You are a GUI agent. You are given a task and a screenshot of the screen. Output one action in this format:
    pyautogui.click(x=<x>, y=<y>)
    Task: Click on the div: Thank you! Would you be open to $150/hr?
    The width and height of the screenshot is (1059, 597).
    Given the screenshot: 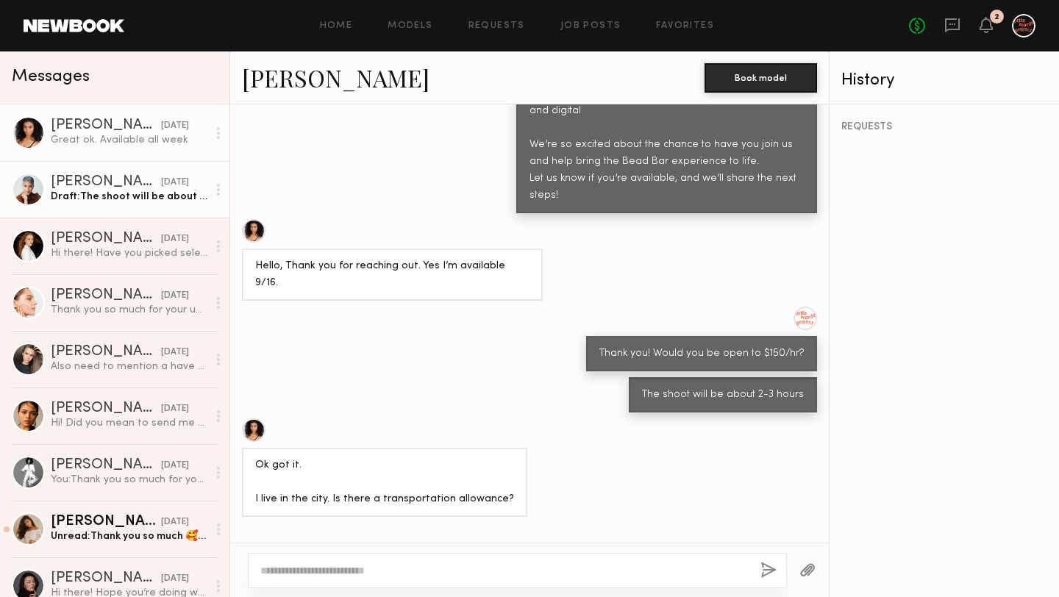 What is the action you would take?
    pyautogui.click(x=701, y=354)
    